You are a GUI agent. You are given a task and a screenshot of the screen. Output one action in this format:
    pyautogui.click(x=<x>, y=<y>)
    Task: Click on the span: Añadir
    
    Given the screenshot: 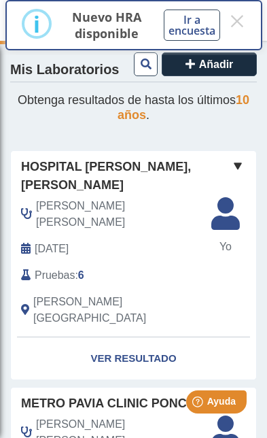 What is the action you would take?
    pyautogui.click(x=216, y=64)
    